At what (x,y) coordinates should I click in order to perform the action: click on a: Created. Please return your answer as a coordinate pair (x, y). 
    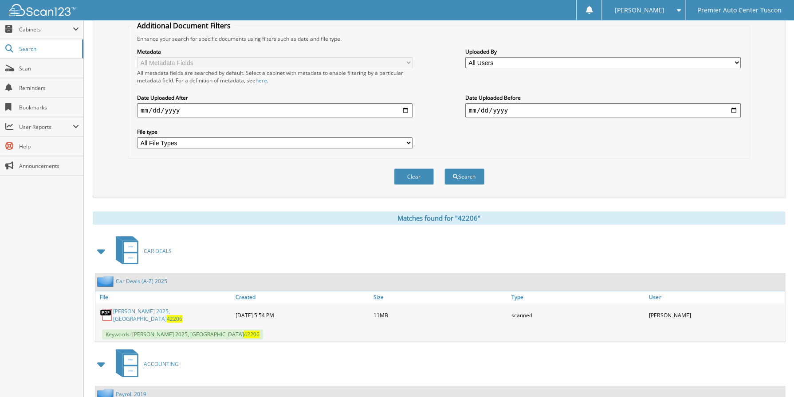
    Looking at the image, I should click on (302, 297).